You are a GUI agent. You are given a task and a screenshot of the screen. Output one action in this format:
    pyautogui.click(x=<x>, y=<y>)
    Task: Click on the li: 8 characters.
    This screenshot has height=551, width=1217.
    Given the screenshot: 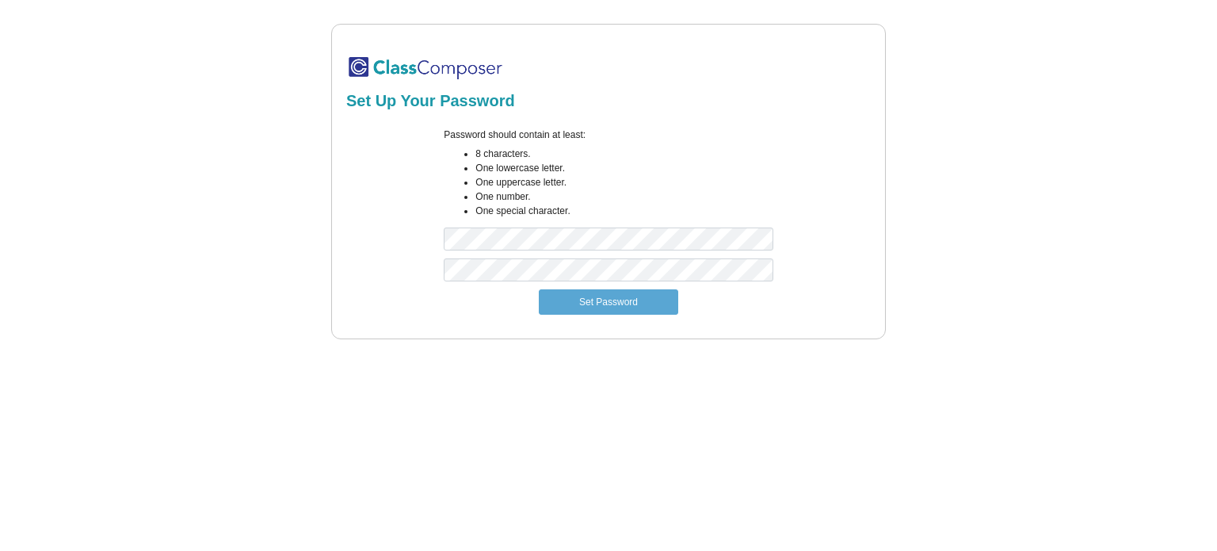 What is the action you would take?
    pyautogui.click(x=624, y=154)
    